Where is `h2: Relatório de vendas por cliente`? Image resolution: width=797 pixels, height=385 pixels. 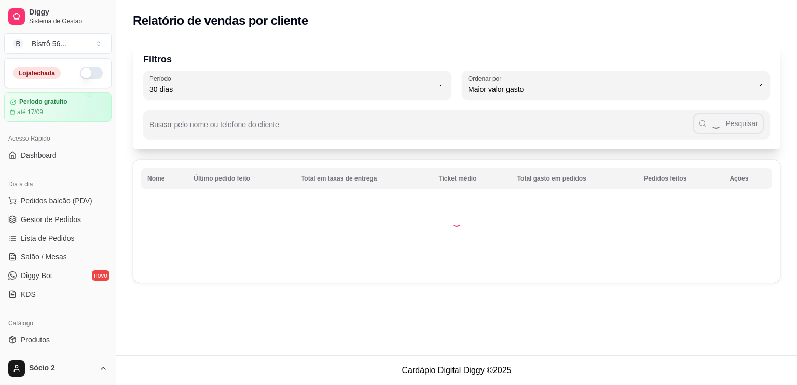 h2: Relatório de vendas por cliente is located at coordinates (220, 21).